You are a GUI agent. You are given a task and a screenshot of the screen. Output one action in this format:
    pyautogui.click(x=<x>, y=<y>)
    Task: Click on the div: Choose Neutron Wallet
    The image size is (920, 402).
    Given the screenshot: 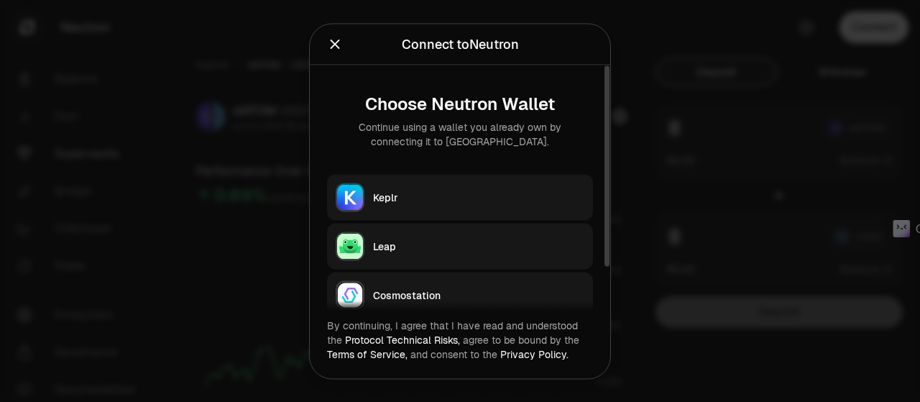 What is the action you would take?
    pyautogui.click(x=460, y=104)
    